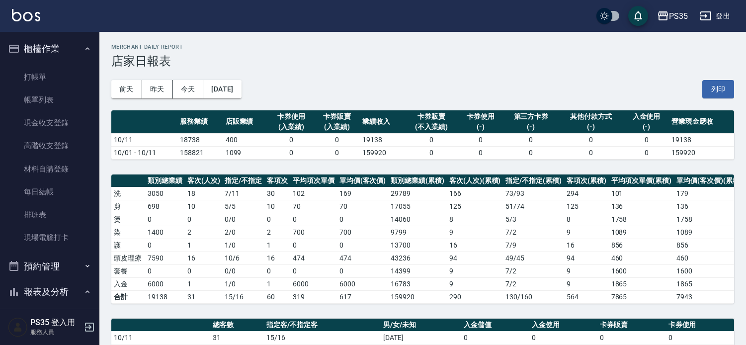  Describe the element at coordinates (421, 325) in the screenshot. I see `th: 男/女/未知` at that location.